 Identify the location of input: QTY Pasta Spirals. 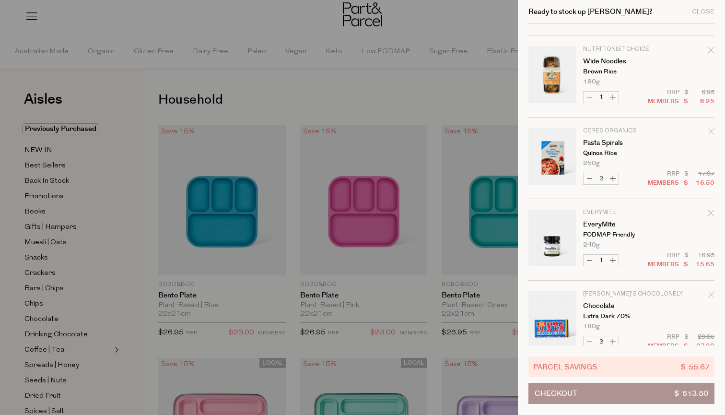
(601, 178).